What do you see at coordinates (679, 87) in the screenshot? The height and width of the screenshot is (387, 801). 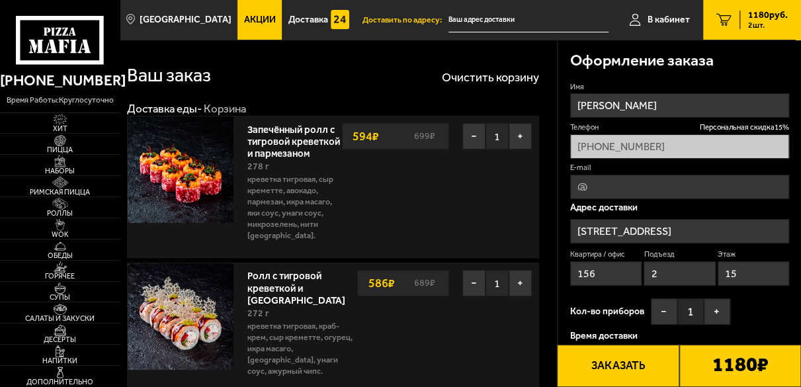 I see `label: Имя` at bounding box center [679, 87].